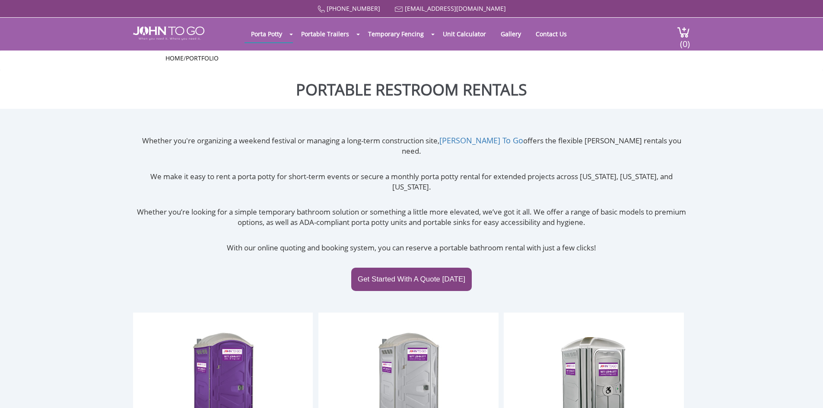 Image resolution: width=823 pixels, height=408 pixels. Describe the element at coordinates (411, 217) in the screenshot. I see `p: Whether you’re looking for a simple temporary bathroom solution or something a little more elevat...` at that location.